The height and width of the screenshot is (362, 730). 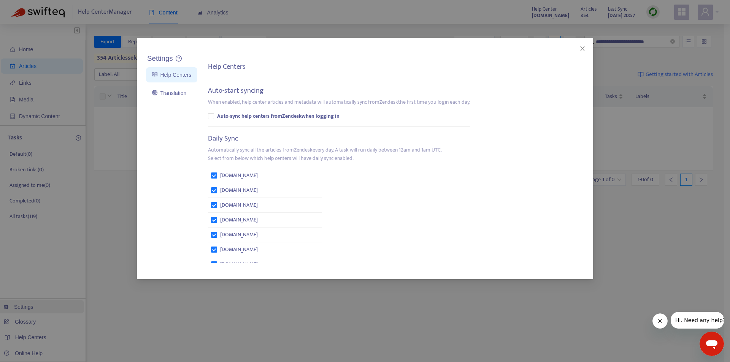 I want to click on span: close, so click(x=582, y=49).